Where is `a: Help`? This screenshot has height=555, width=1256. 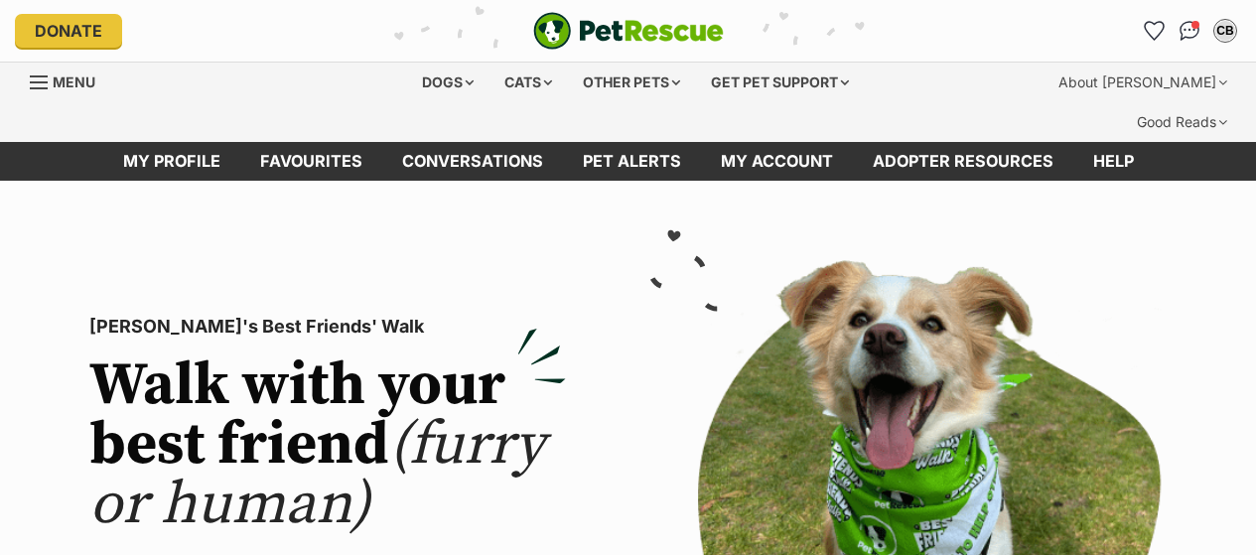 a: Help is located at coordinates (1113, 161).